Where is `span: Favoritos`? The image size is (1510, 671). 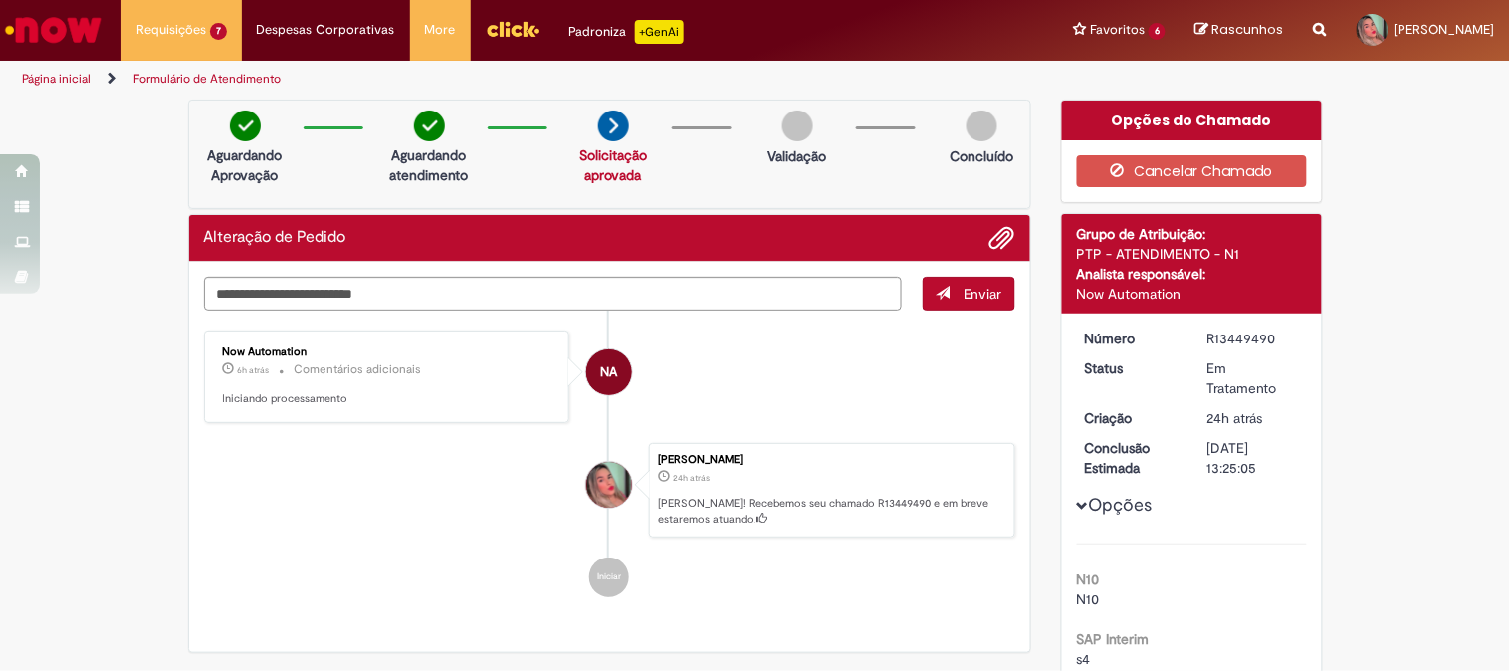
span: Favoritos is located at coordinates (1117, 30).